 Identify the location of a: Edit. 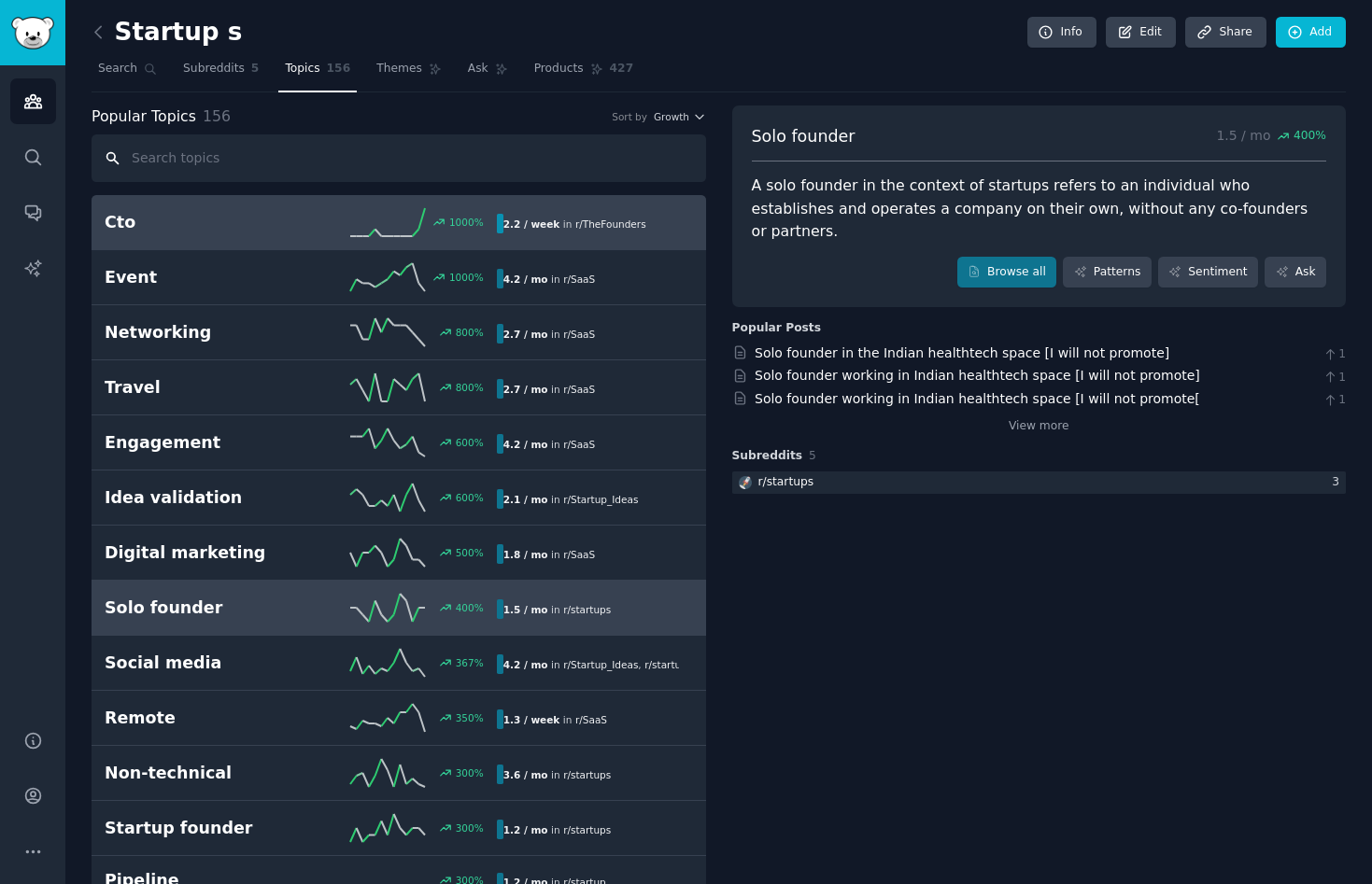
(1140, 33).